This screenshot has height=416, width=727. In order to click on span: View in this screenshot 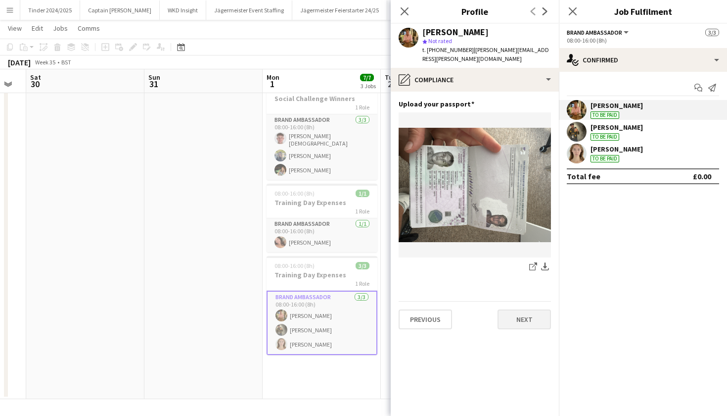, I will do `click(15, 28)`.